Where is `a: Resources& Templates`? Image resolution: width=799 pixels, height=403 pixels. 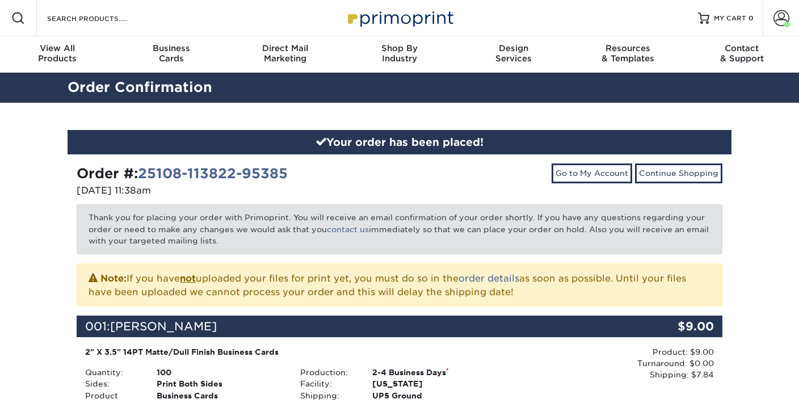 a: Resources& Templates is located at coordinates (627, 54).